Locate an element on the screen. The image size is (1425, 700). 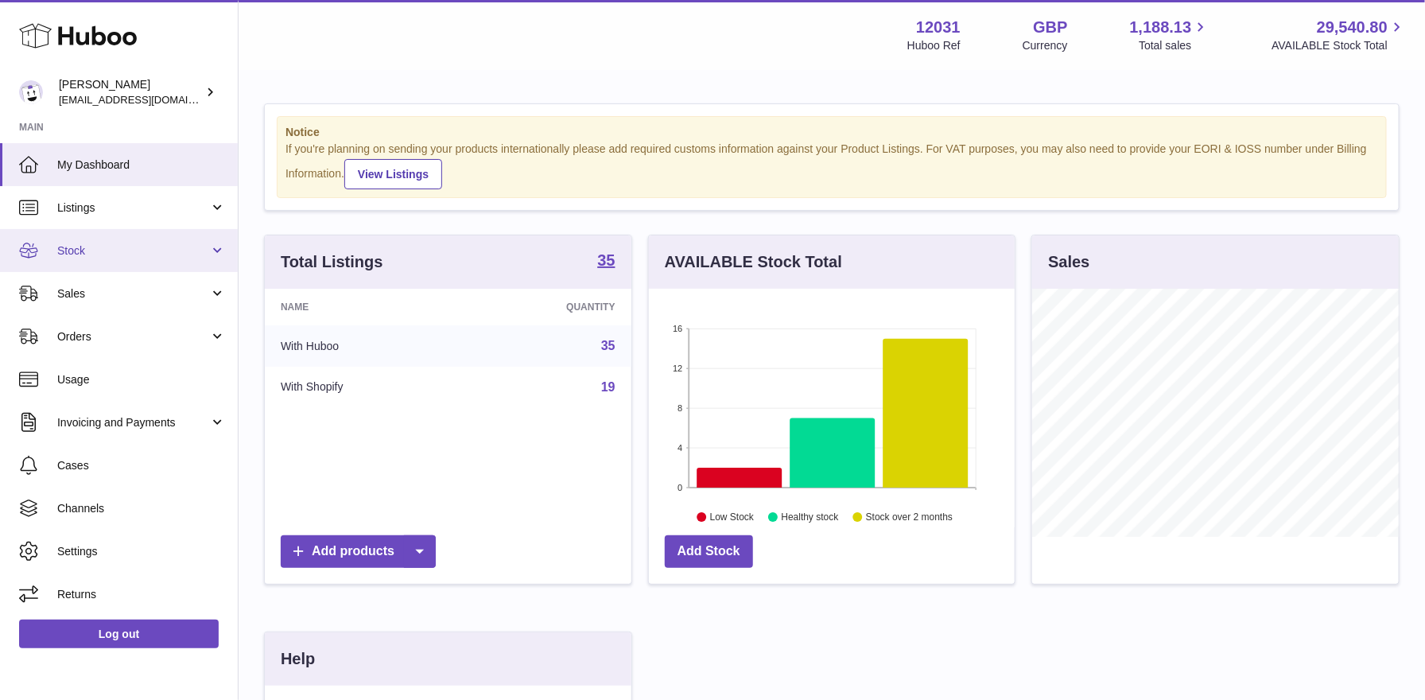
h3: AVAILABLE Stock Total is located at coordinates (753, 262).